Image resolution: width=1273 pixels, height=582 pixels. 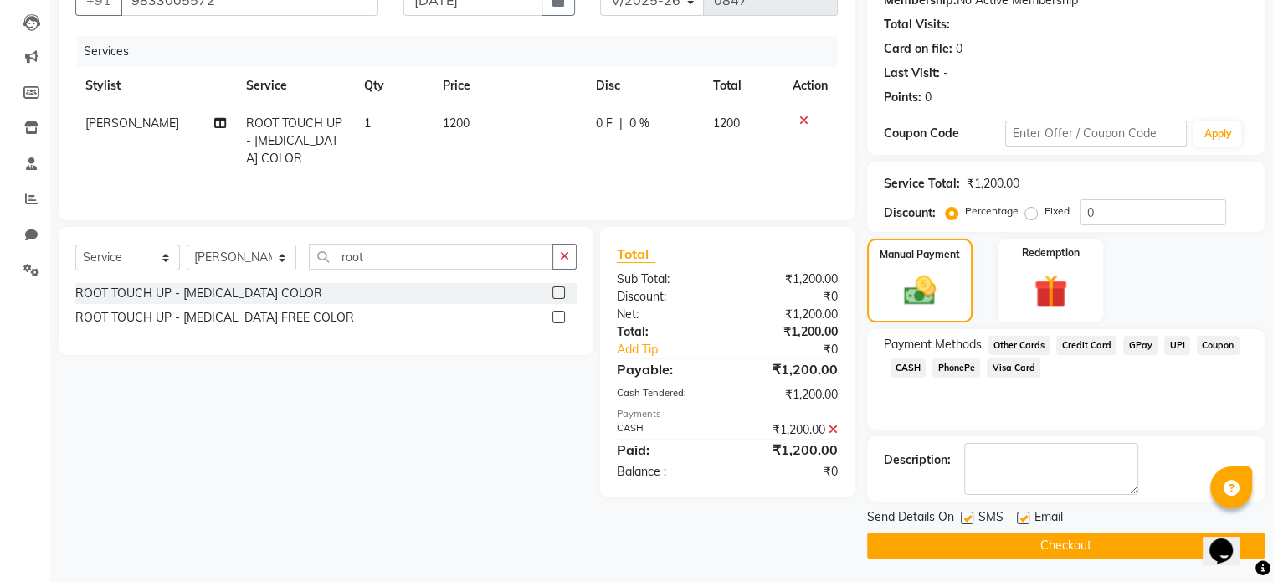 I want to click on label: Percentage, so click(x=992, y=211).